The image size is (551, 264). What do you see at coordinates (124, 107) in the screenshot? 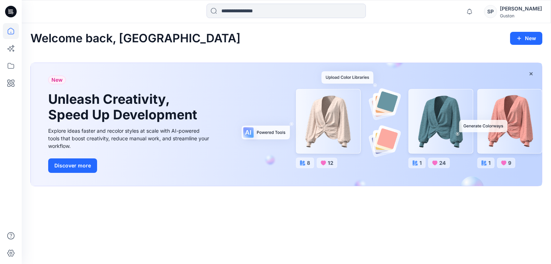
I see `h1: Unleash Creativity, Speed Up Development` at bounding box center [124, 107].